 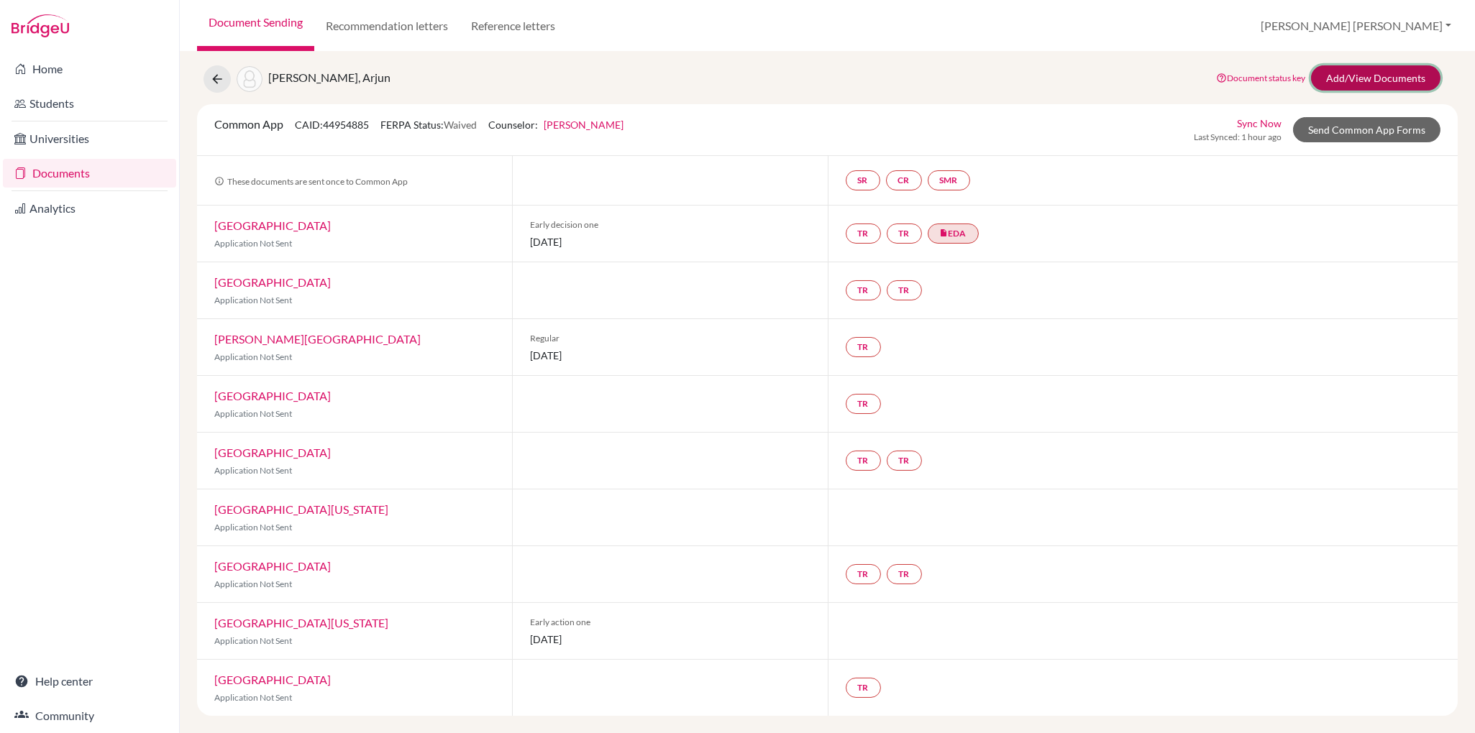 What do you see at coordinates (460, 124) in the screenshot?
I see `span: Waived` at bounding box center [460, 124].